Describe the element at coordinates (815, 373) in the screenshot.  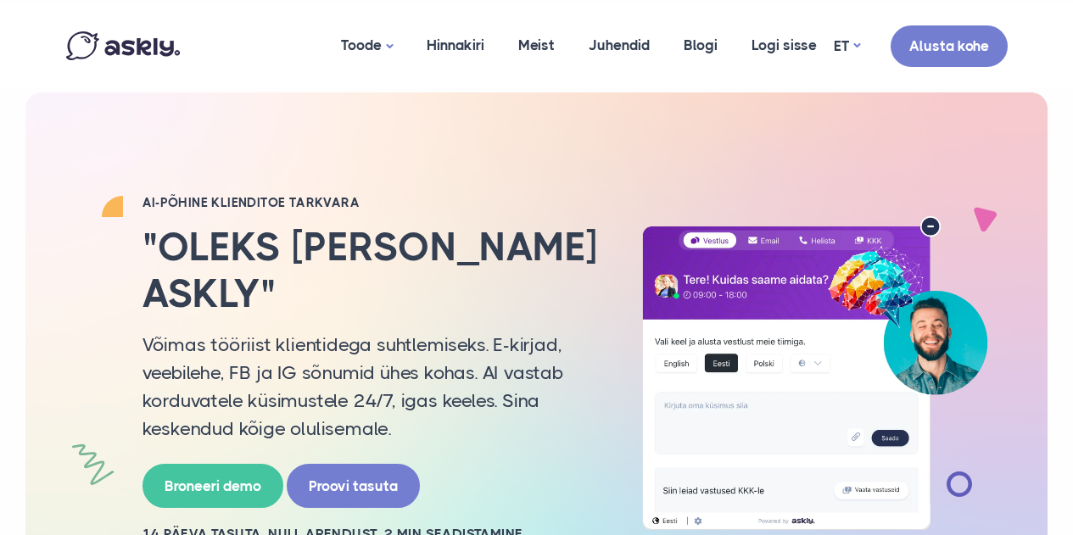
I see `img: AI multilingual chat` at that location.